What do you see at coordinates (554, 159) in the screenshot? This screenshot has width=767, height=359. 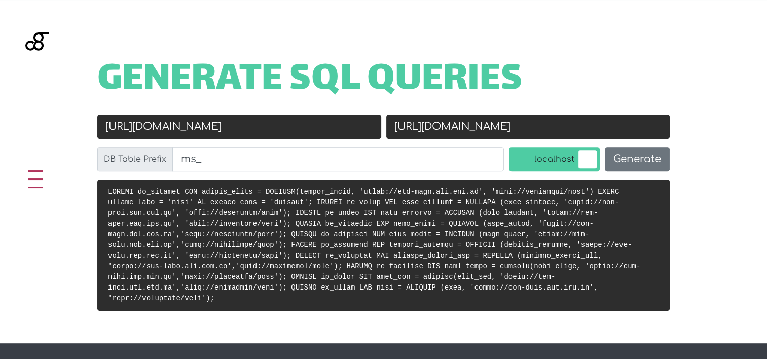 I see `label: localhost` at bounding box center [554, 159].